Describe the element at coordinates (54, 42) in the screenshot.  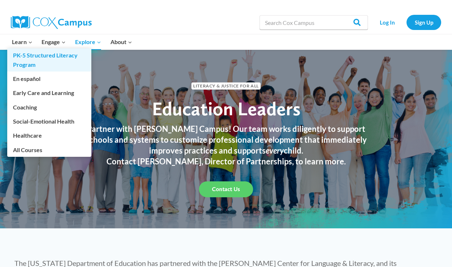
I see `button: Child menu of Engage` at that location.